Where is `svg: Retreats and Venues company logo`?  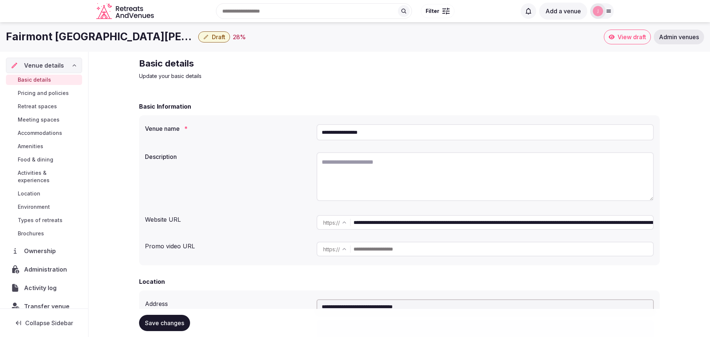 svg: Retreats and Venues company logo is located at coordinates (126, 11).